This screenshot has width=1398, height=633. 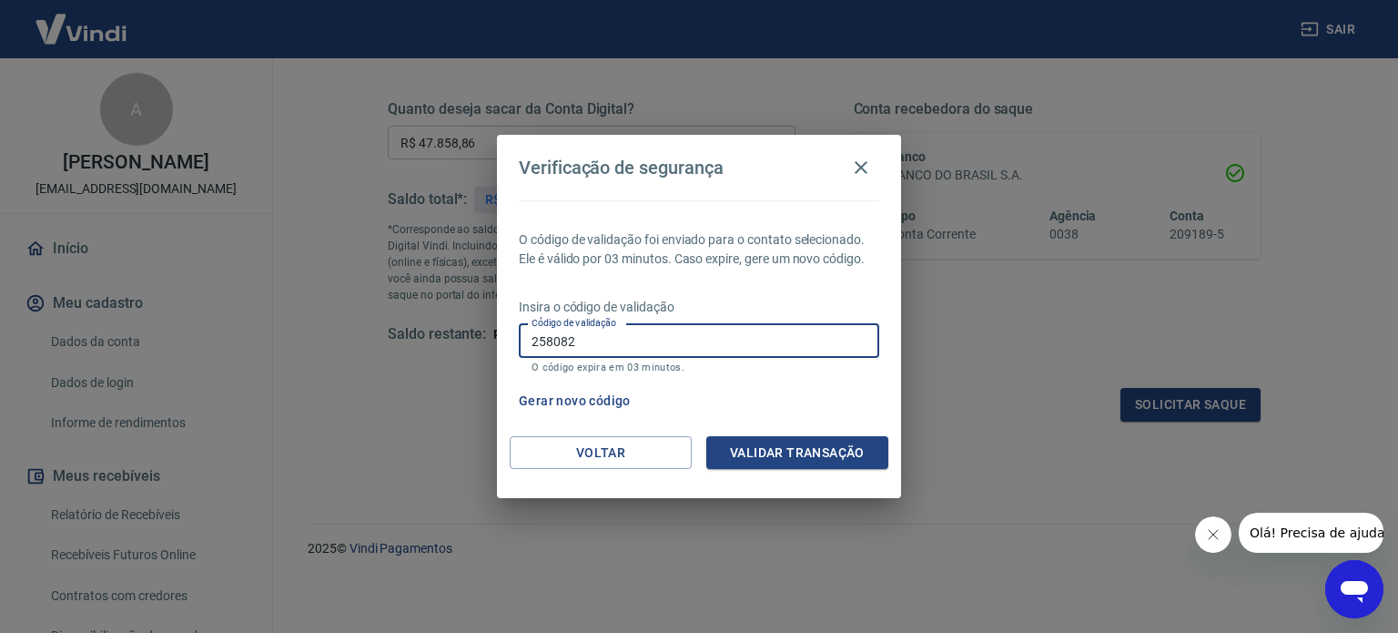 What do you see at coordinates (82, 20) in the screenshot?
I see `span: Olá! Precisa de ajuda?` at bounding box center [82, 20].